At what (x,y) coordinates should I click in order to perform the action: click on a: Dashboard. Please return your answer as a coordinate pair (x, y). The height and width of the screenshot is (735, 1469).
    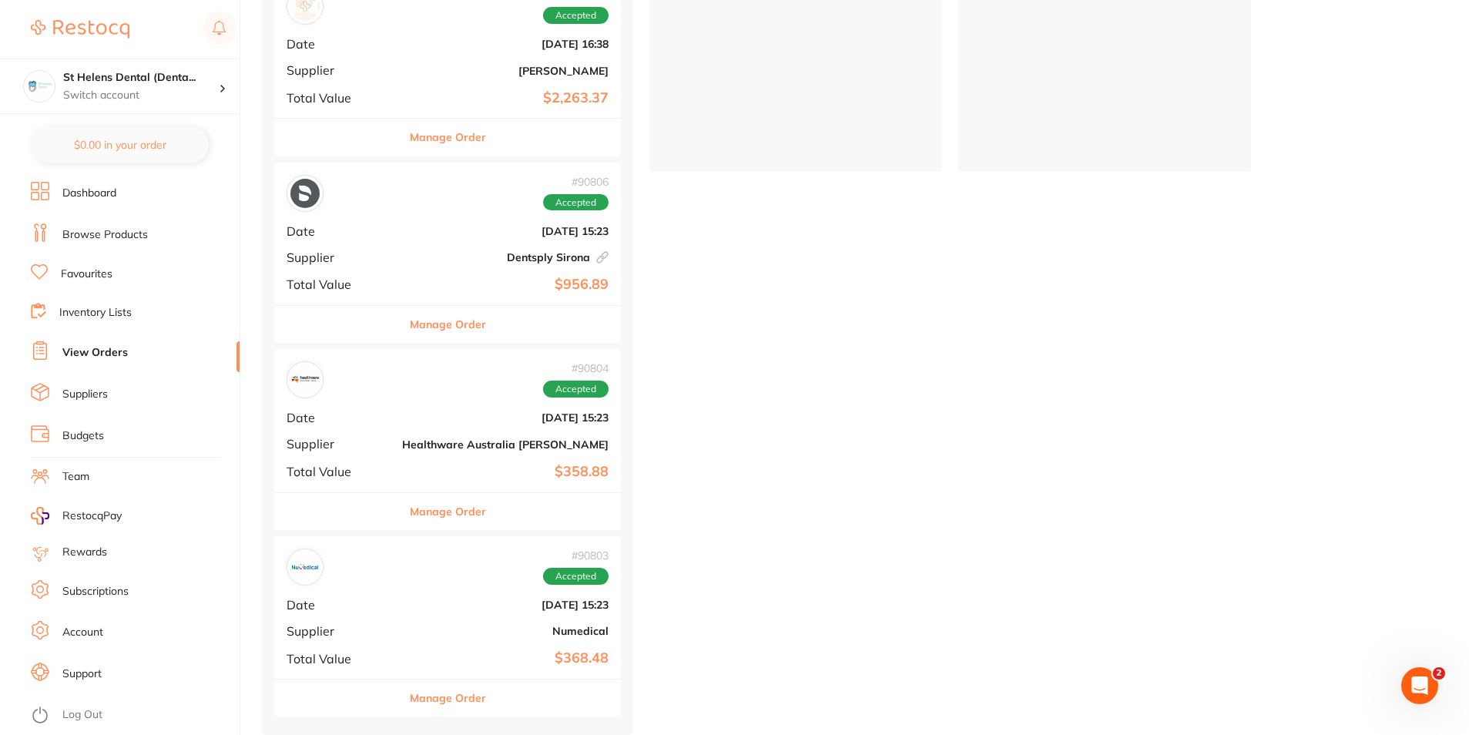
    Looking at the image, I should click on (89, 193).